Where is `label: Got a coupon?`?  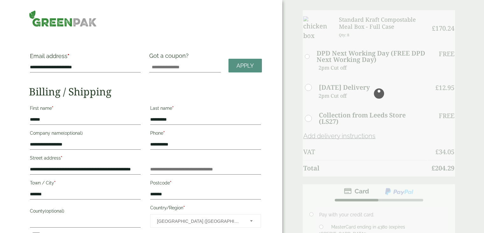 label: Got a coupon? is located at coordinates (170, 57).